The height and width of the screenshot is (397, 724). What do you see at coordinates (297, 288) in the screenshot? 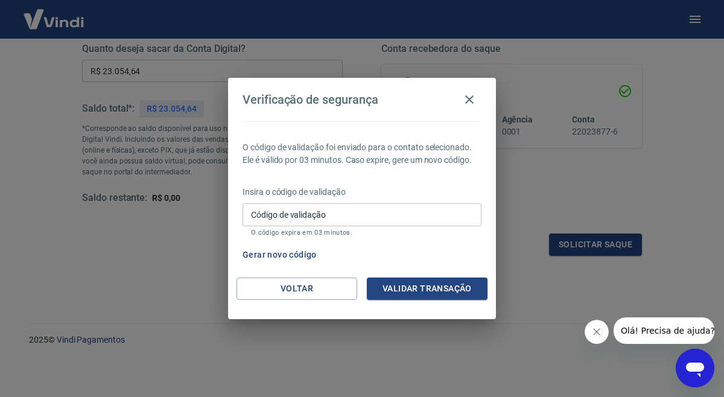
I see `button: Voltar` at bounding box center [297, 288].